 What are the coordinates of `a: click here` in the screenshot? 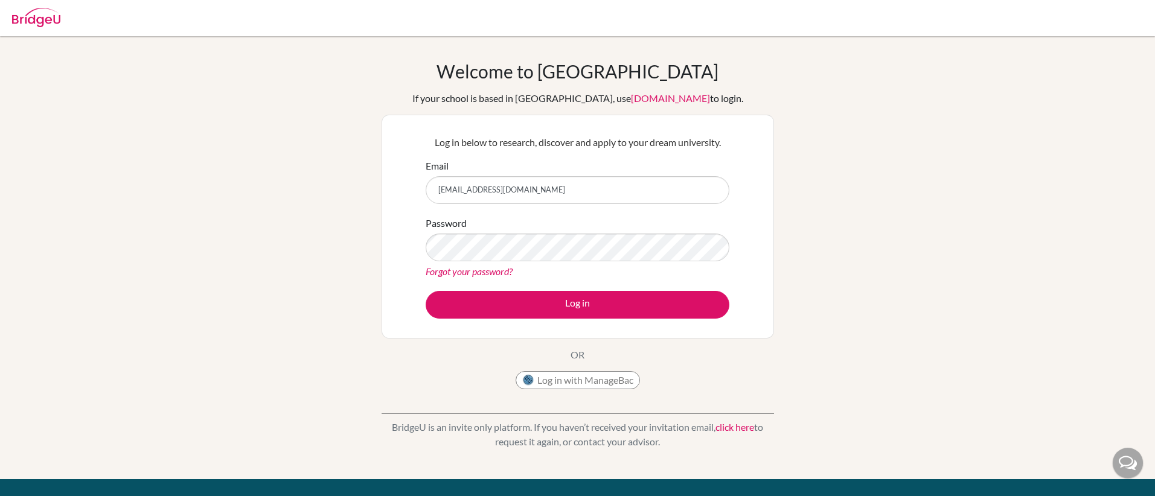 It's located at (735, 427).